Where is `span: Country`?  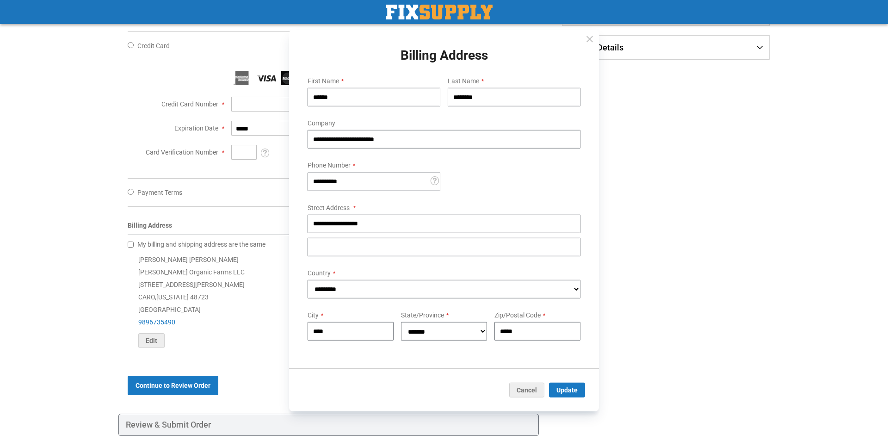
span: Country is located at coordinates (319, 272).